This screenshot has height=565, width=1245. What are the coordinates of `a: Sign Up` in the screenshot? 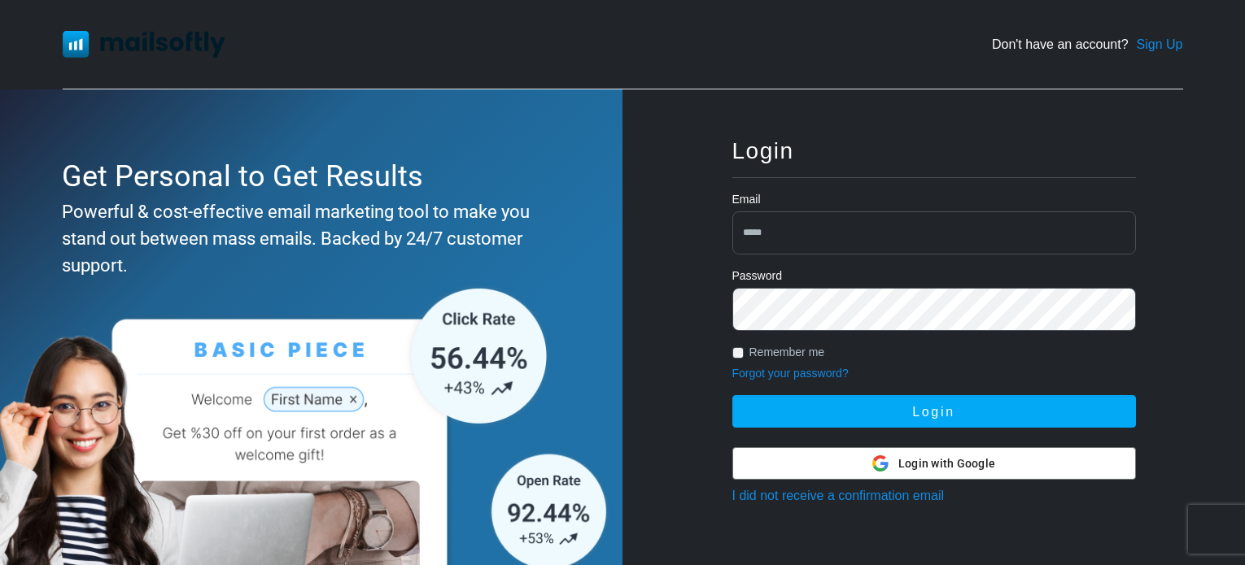 It's located at (1159, 45).